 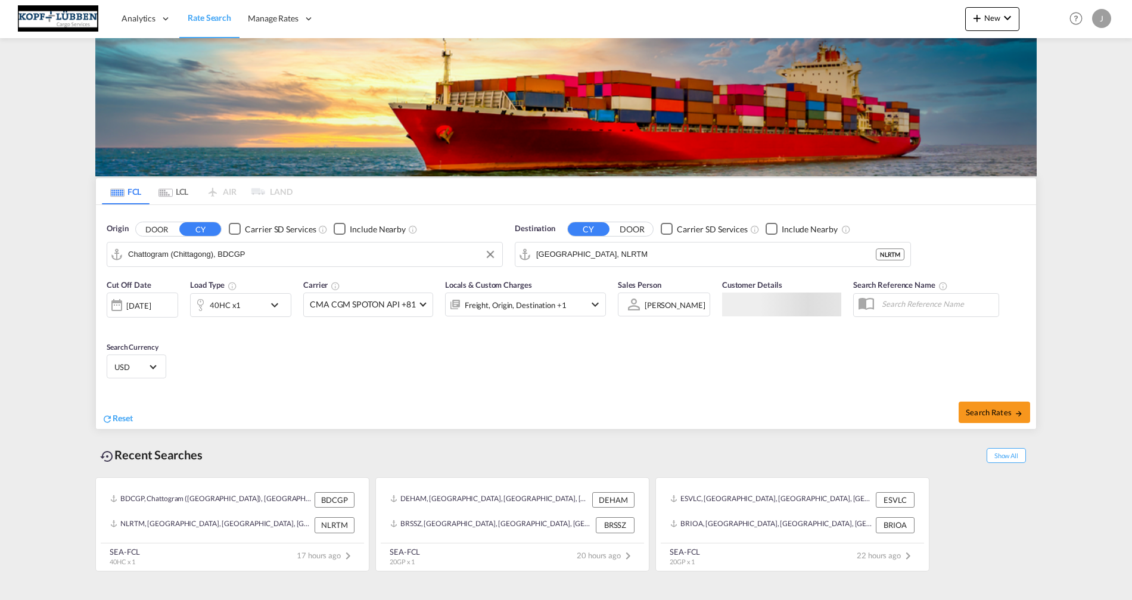 What do you see at coordinates (525, 304) in the screenshot?
I see `div: Freight Origin Destination Factory Stuffingicon-chevron-down` at bounding box center [525, 304].